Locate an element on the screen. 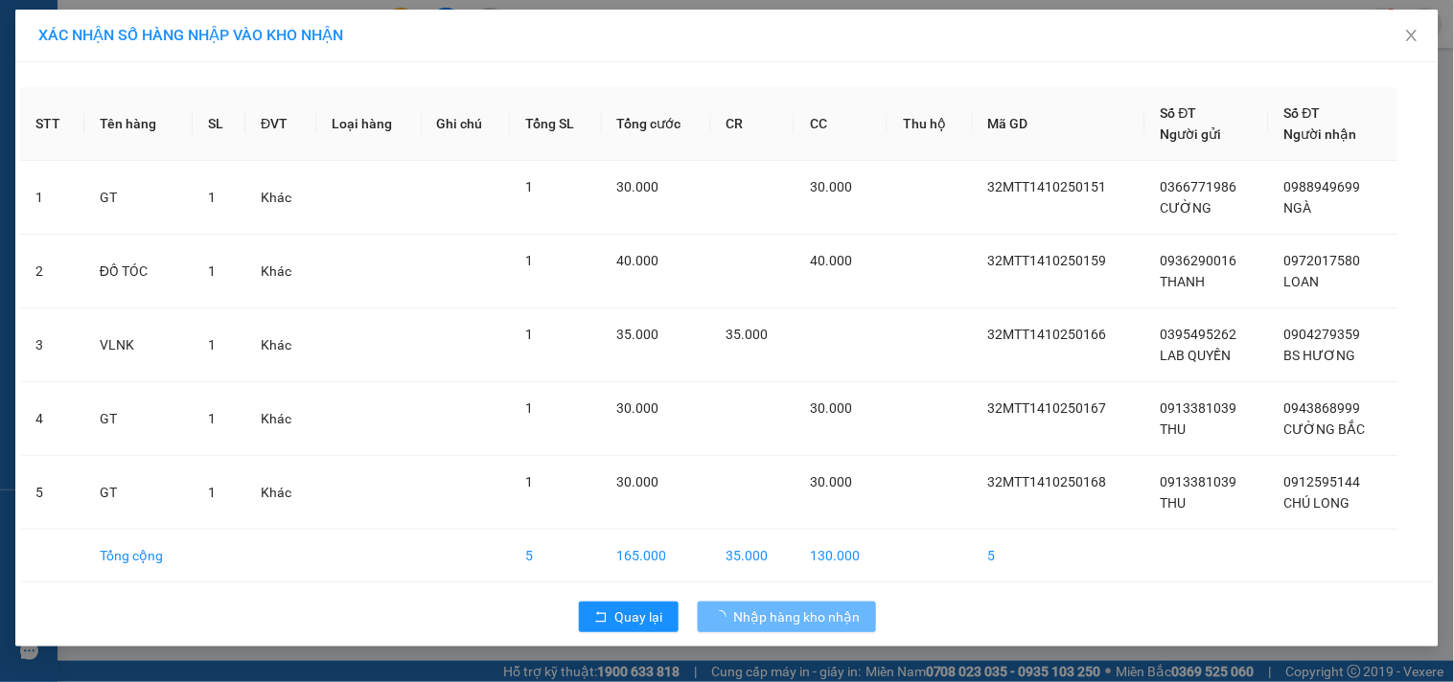 The height and width of the screenshot is (682, 1454). td: 130.000 is located at coordinates (840, 556).